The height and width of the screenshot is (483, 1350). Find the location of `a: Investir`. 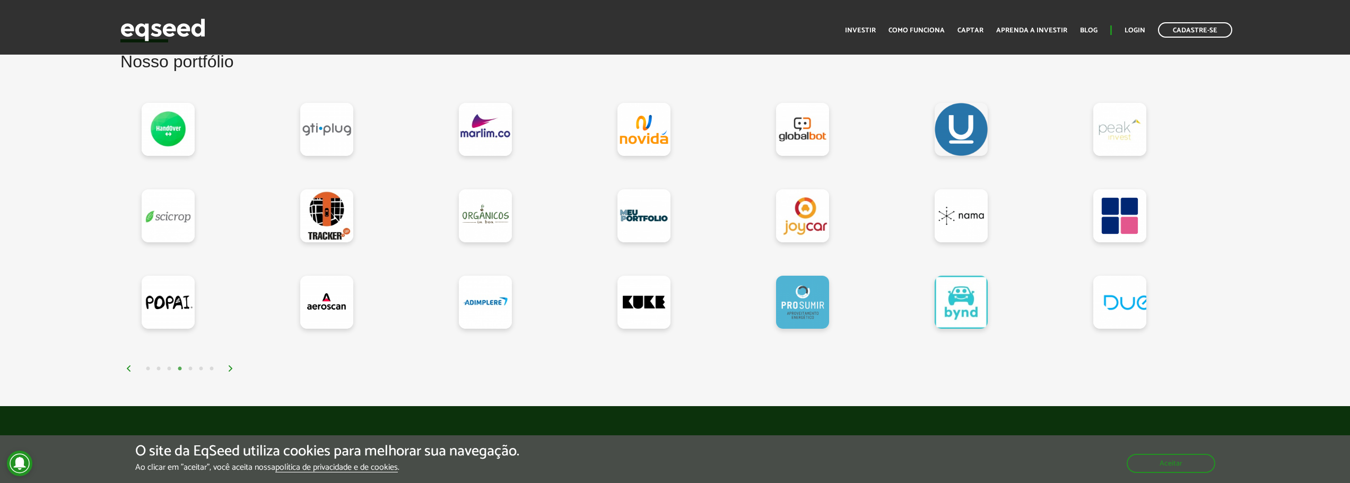

a: Investir is located at coordinates (860, 30).